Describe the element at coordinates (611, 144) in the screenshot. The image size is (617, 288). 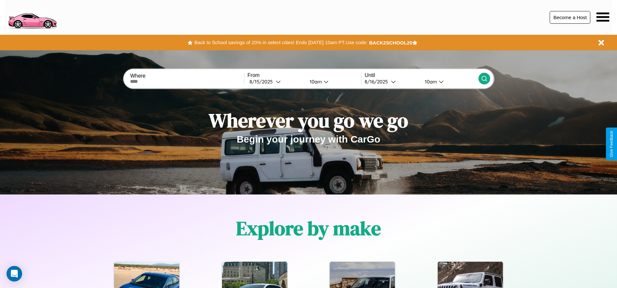
I see `div: Give Feedback` at that location.